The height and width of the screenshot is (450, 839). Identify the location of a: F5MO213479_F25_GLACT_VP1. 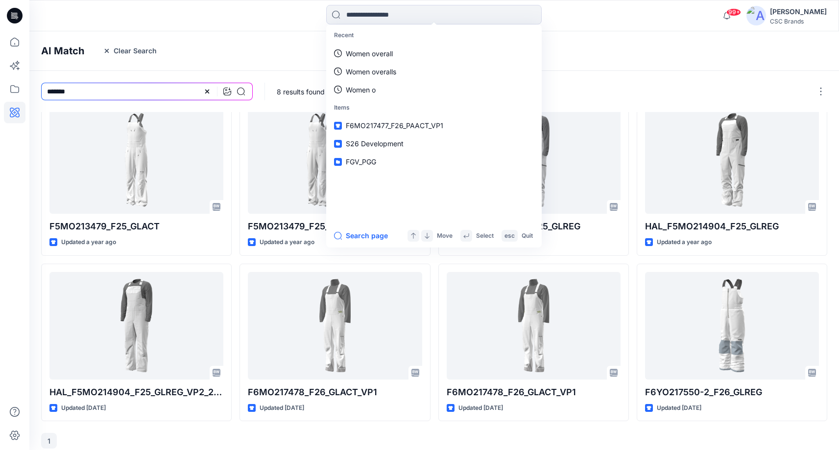
(334, 160).